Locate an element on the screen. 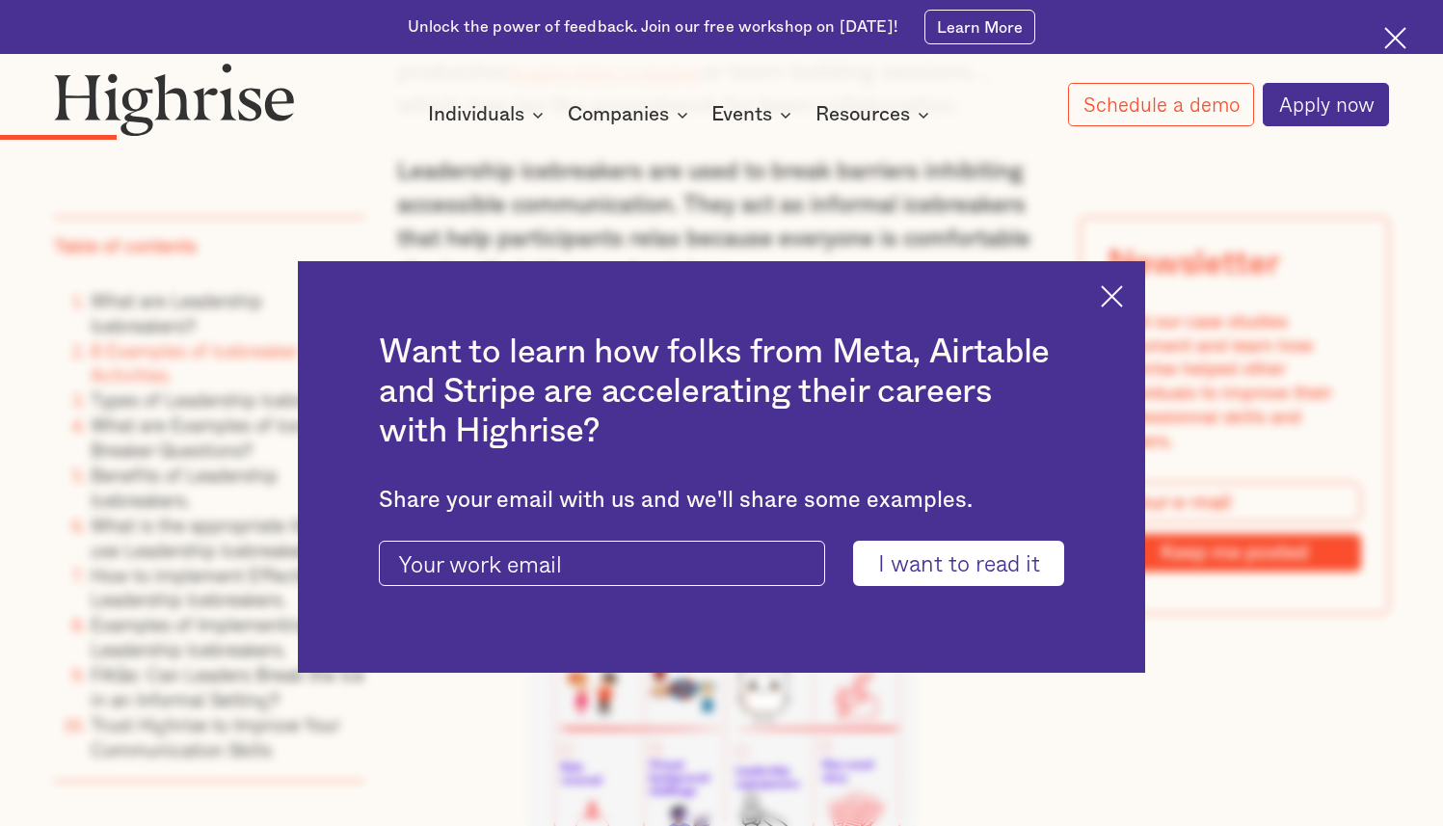 The image size is (1443, 826). h2: Want to learn how folks from Meta, Airtable and Stripe are accelerating their careers with Highrise? is located at coordinates (721, 392).